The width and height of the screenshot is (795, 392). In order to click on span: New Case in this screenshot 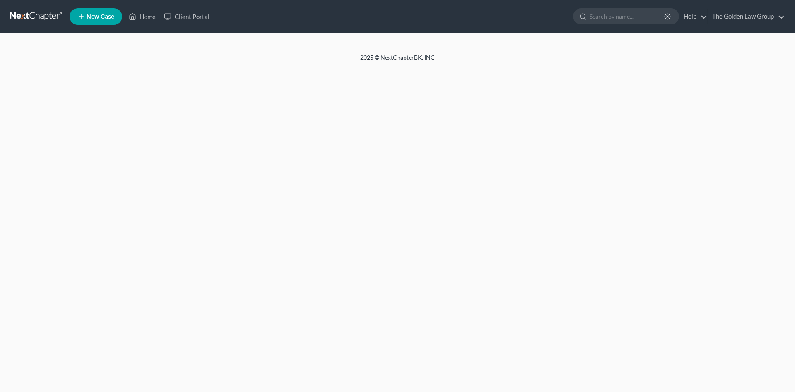, I will do `click(100, 17)`.